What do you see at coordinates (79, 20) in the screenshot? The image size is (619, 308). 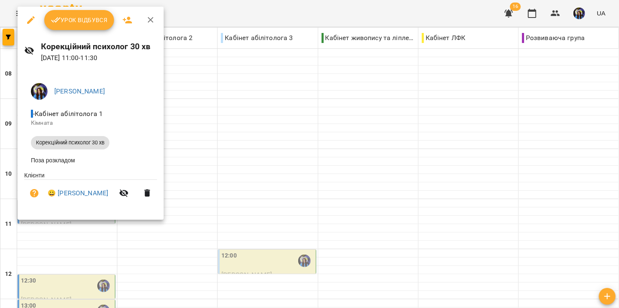 I see `span: Урок відбувся` at bounding box center [79, 20].